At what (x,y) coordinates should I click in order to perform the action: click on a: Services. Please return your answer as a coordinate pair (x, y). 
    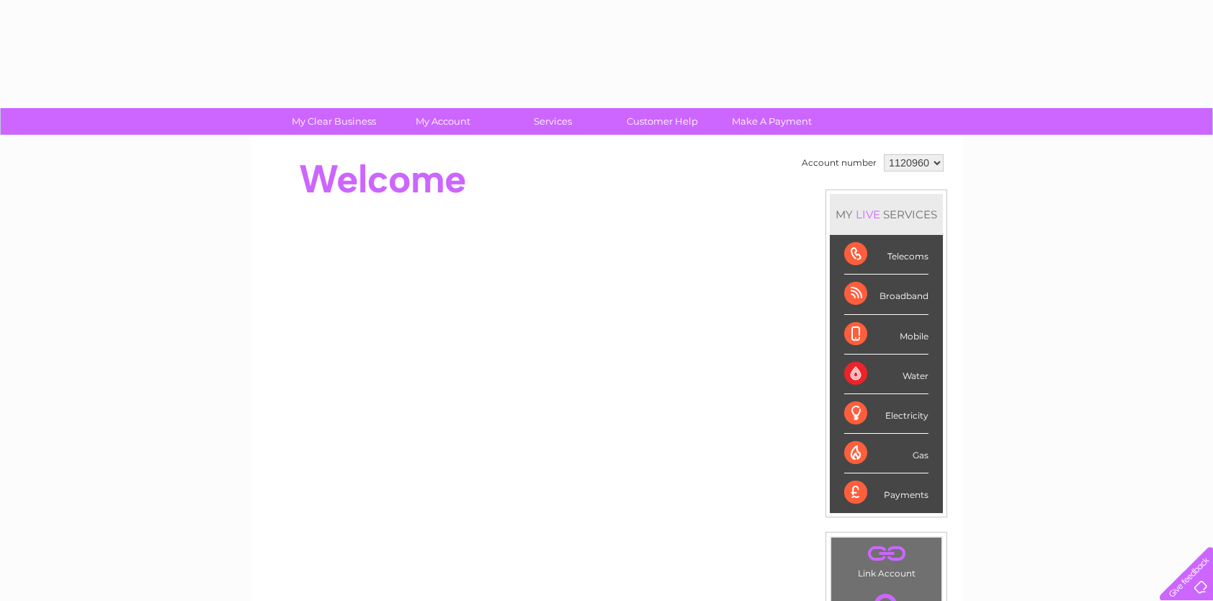
    Looking at the image, I should click on (553, 121).